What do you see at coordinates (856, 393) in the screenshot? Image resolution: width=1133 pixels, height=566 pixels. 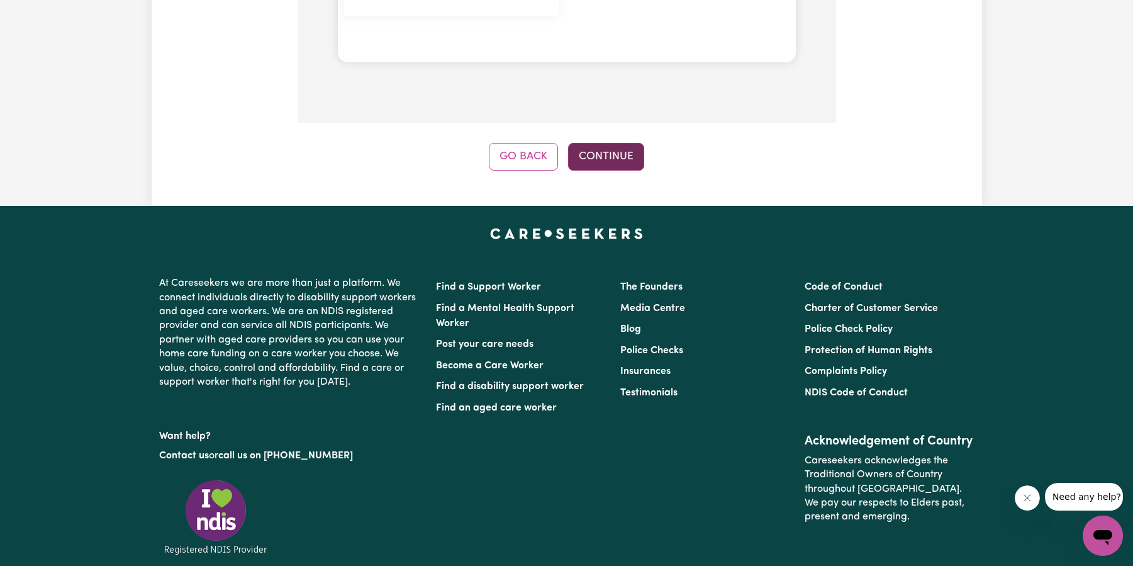 I see `a: NDIS Code of Conduct` at bounding box center [856, 393].